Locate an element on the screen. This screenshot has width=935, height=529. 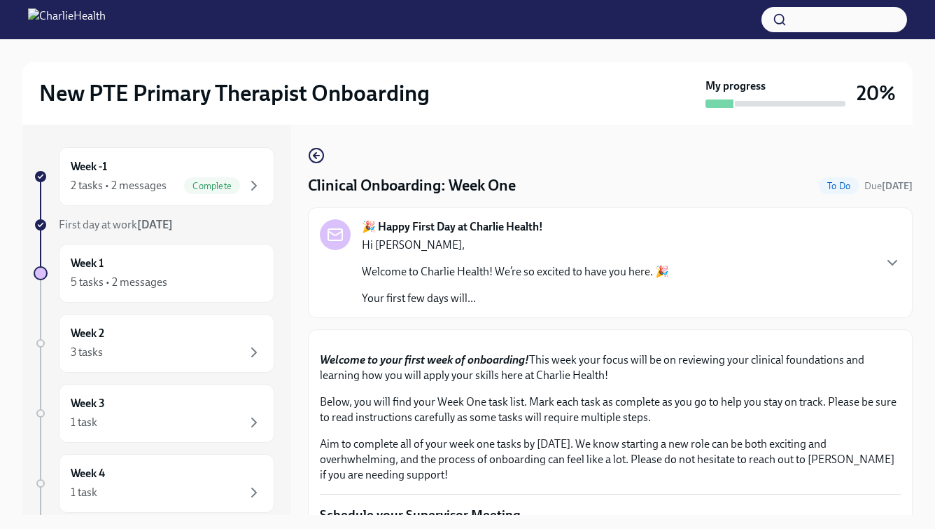
h6: Week 4 is located at coordinates (88, 473).